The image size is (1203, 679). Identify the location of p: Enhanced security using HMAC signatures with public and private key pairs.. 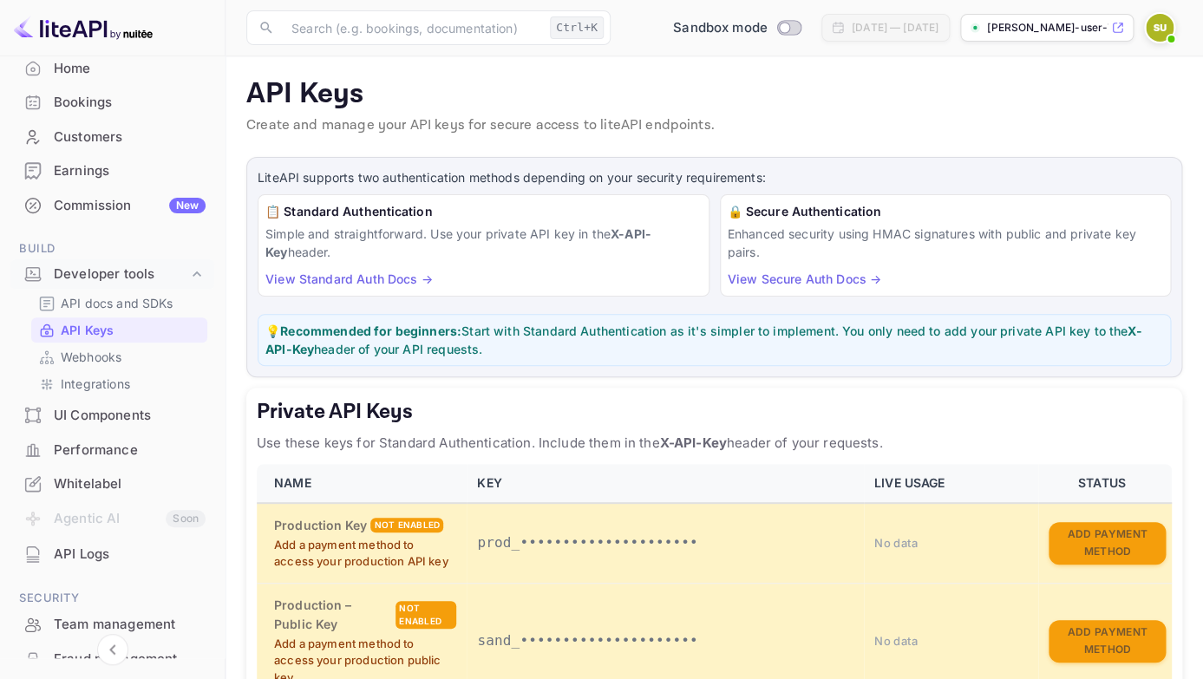
(946, 243).